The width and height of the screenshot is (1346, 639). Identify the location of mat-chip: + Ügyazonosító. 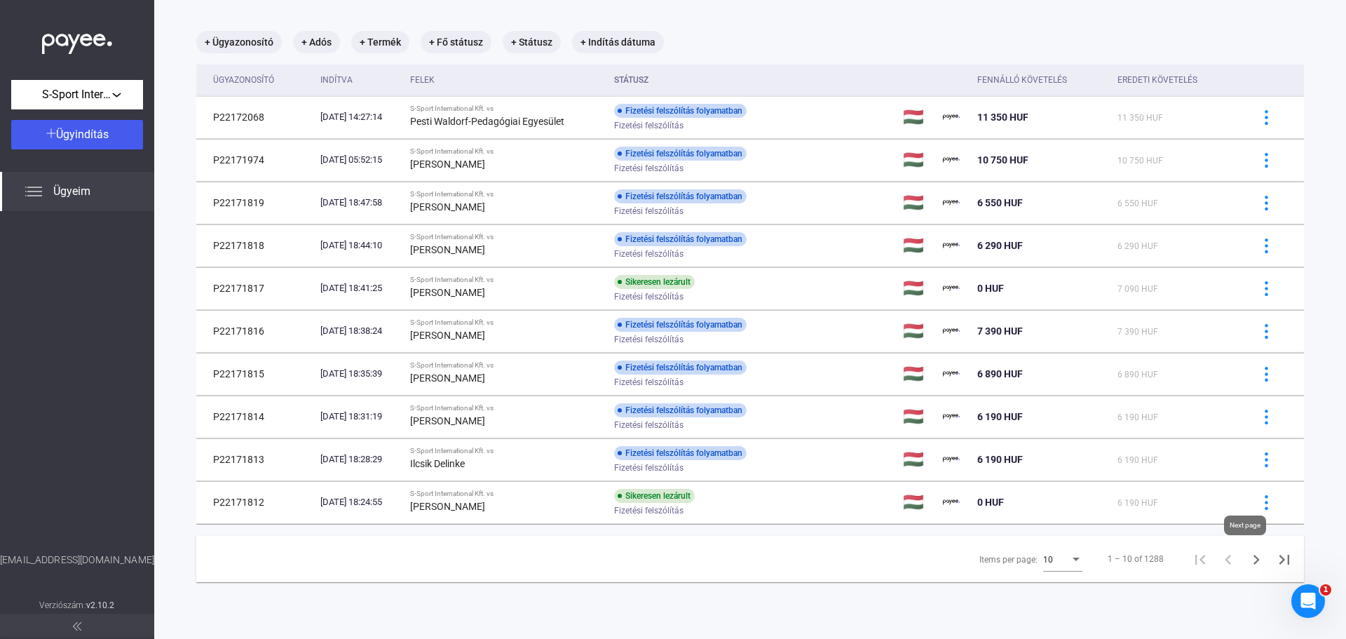
(239, 42).